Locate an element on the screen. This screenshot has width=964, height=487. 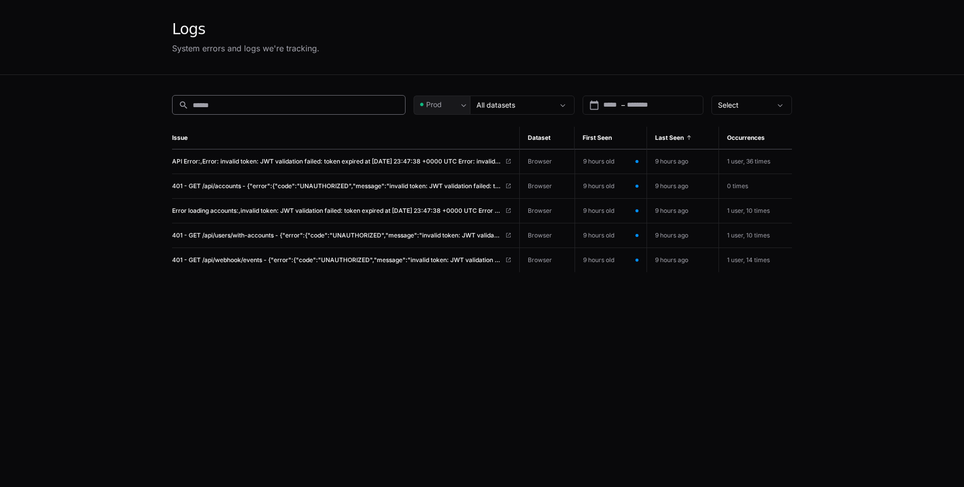
a: 401 - GET /api/accounts - {"error":{"code":"UNAUTHORIZED","message":"invalid token: JWT validatio... is located at coordinates (342, 186).